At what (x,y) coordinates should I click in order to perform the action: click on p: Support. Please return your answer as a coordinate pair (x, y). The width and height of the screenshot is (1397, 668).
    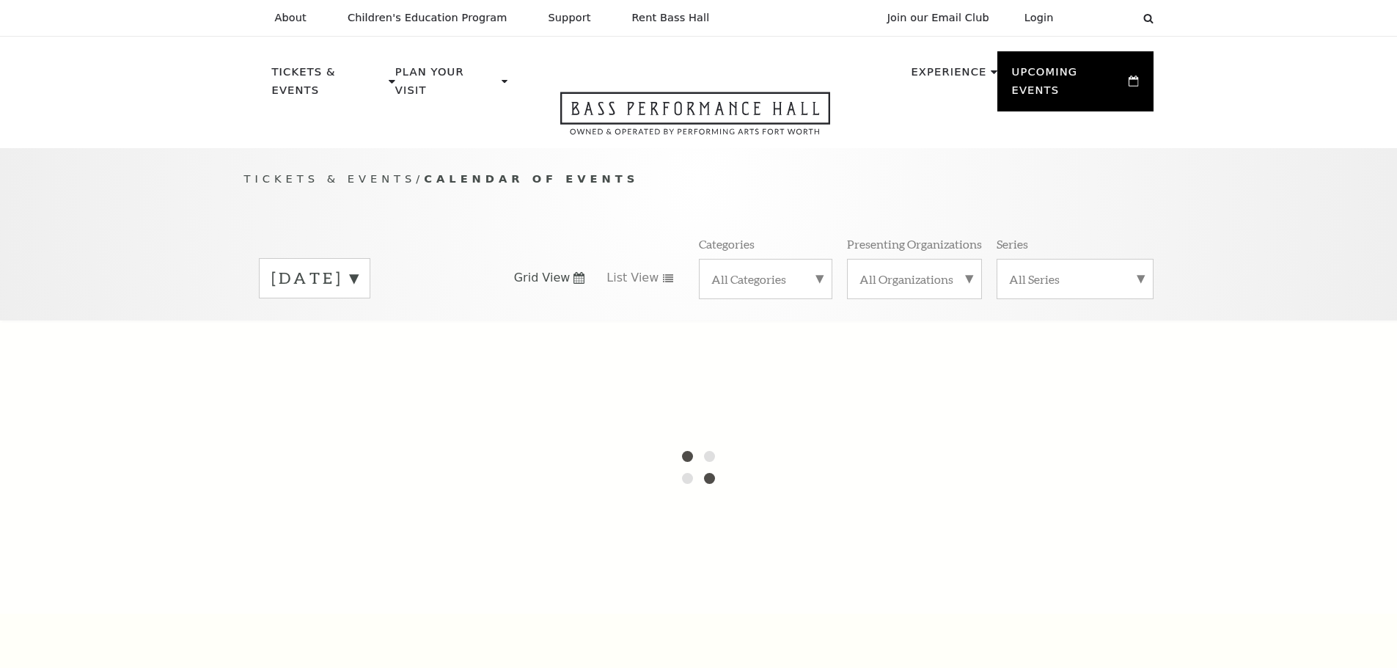
    Looking at the image, I should click on (570, 18).